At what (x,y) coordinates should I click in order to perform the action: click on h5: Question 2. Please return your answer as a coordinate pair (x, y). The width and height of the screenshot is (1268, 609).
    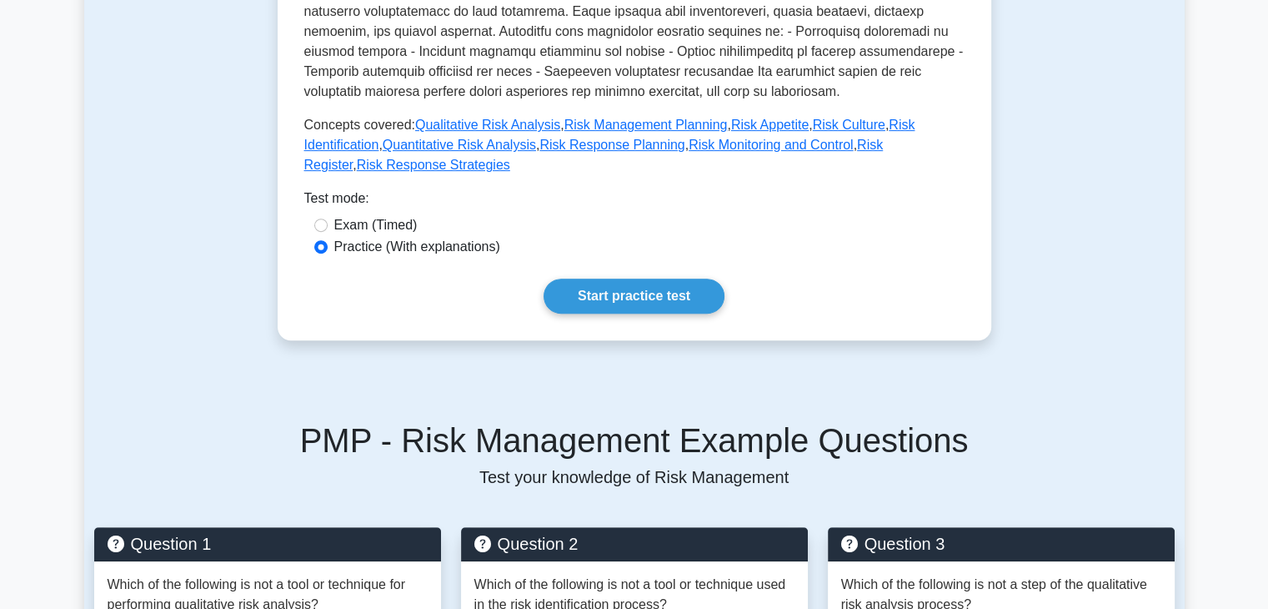
    Looking at the image, I should click on (634, 544).